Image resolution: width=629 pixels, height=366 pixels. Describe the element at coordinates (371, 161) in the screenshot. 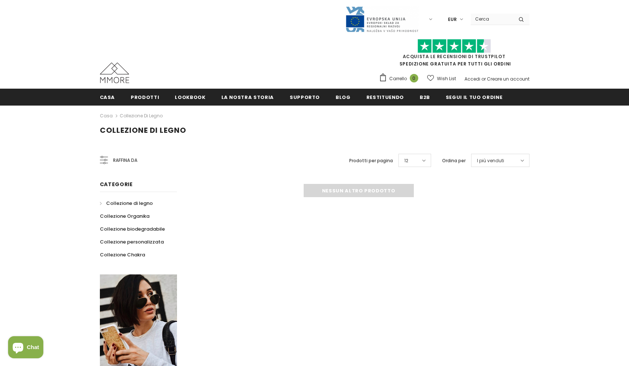

I see `label: Prodotti per pagina` at that location.